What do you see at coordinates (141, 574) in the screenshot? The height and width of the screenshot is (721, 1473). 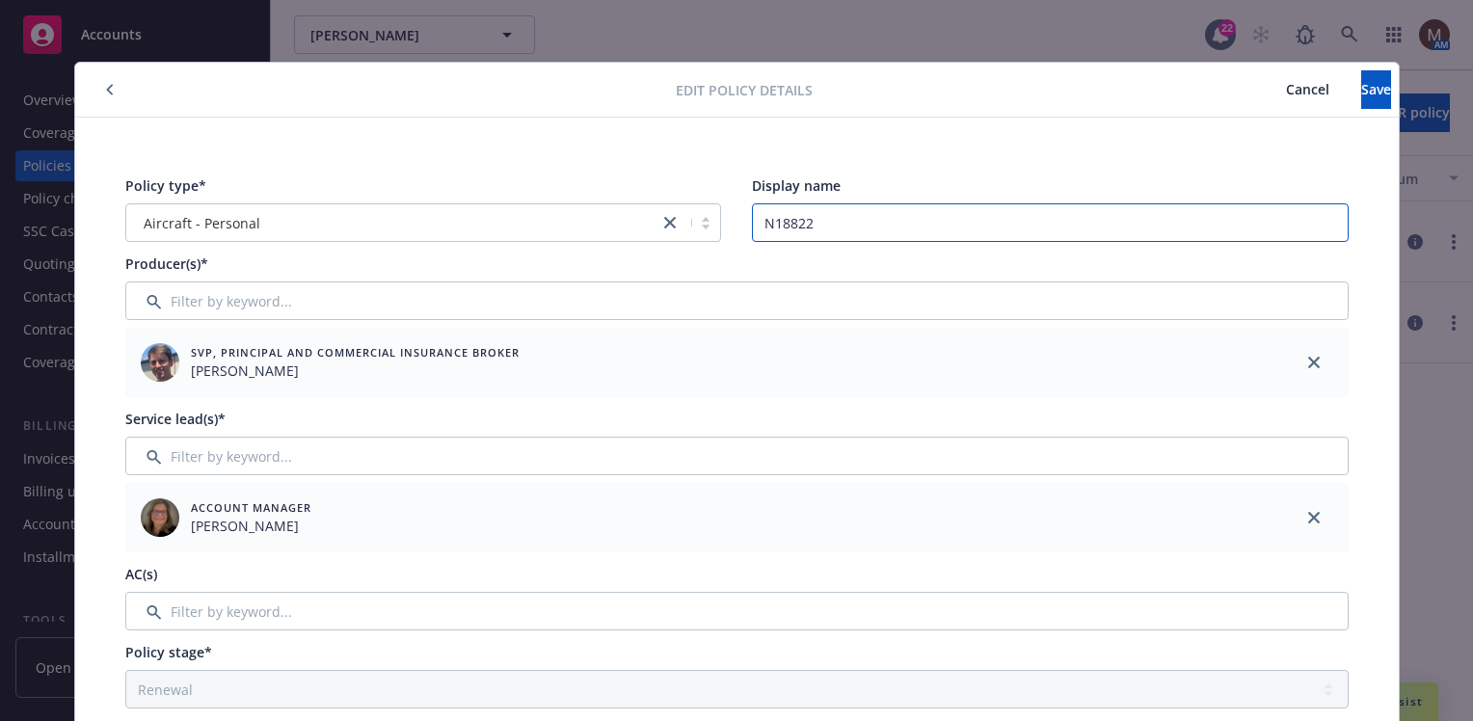 I see `span: AC(s)` at bounding box center [141, 574].